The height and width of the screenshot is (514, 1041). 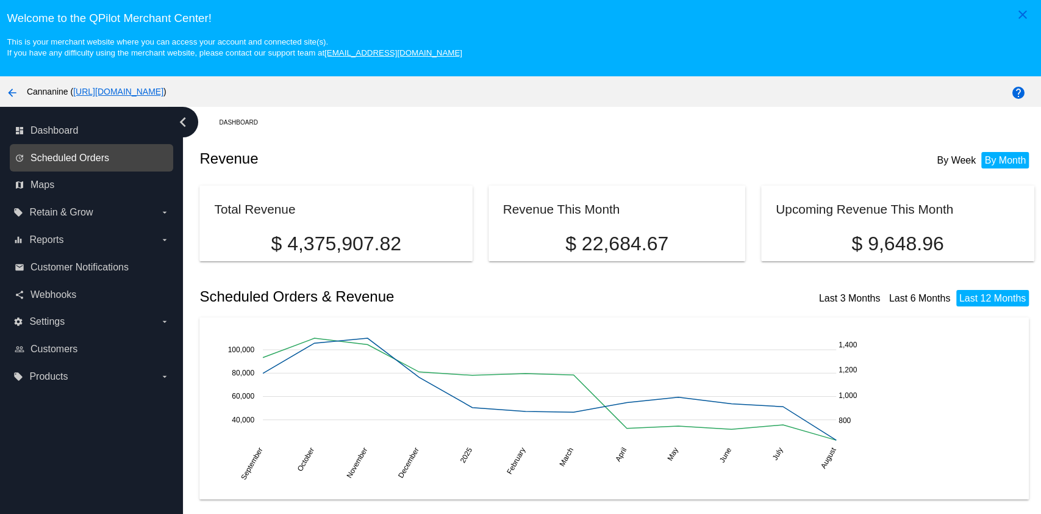 I want to click on small: This is your merchant website where you can access your account and connected site(s). If you hav..., so click(x=234, y=47).